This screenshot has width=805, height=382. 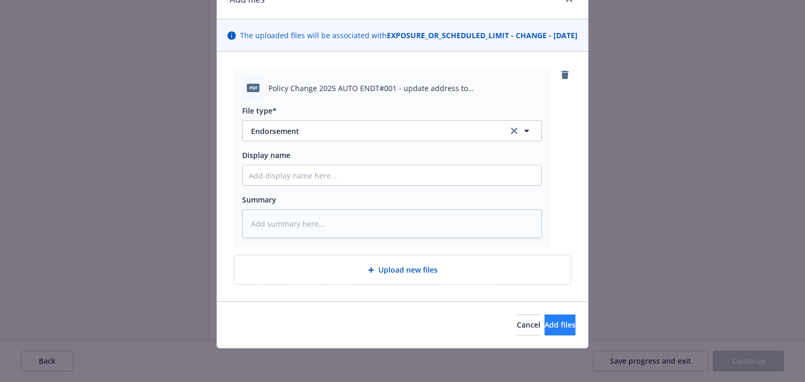 What do you see at coordinates (266, 155) in the screenshot?
I see `span: Display name` at bounding box center [266, 155].